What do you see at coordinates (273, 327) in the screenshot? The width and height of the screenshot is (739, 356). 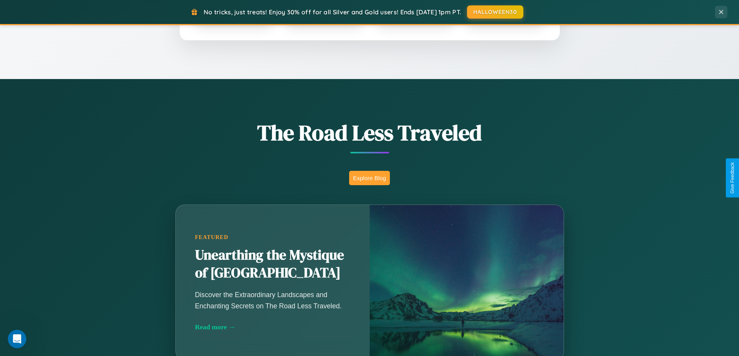 I see `div: Read more →` at bounding box center [273, 327].